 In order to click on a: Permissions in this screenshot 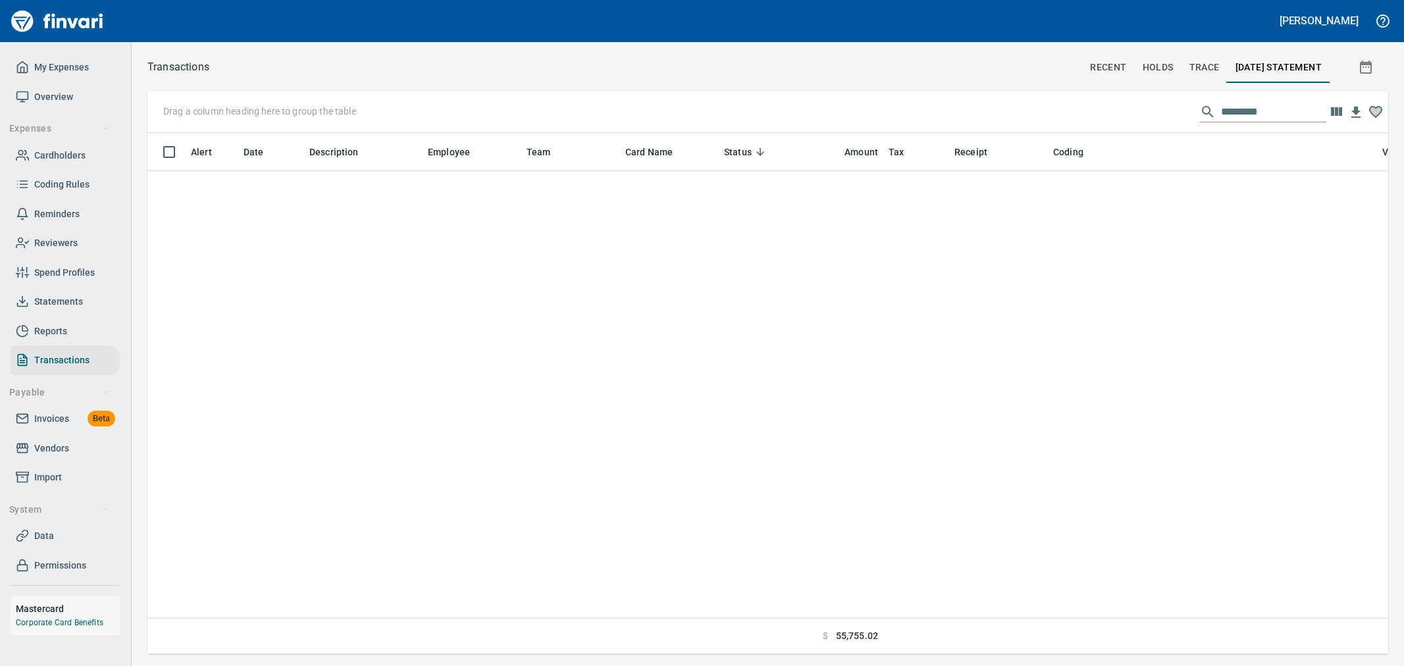, I will do `click(65, 565)`.